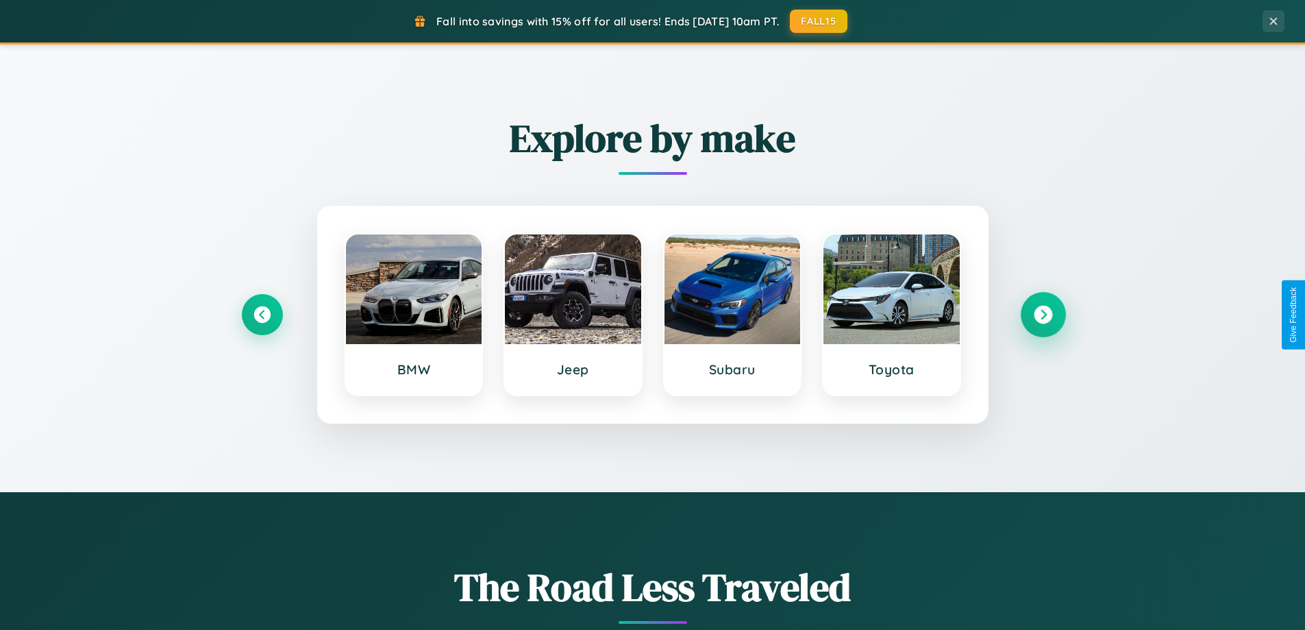 The width and height of the screenshot is (1305, 630). What do you see at coordinates (653, 586) in the screenshot?
I see `h1: The Road Less Traveled` at bounding box center [653, 586].